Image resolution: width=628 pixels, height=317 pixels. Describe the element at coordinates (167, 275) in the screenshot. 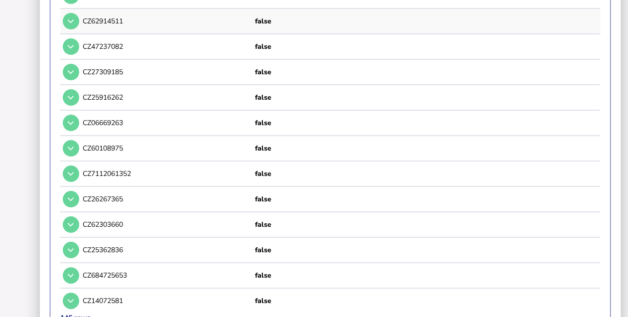

I see `div: CZ684725653` at that location.